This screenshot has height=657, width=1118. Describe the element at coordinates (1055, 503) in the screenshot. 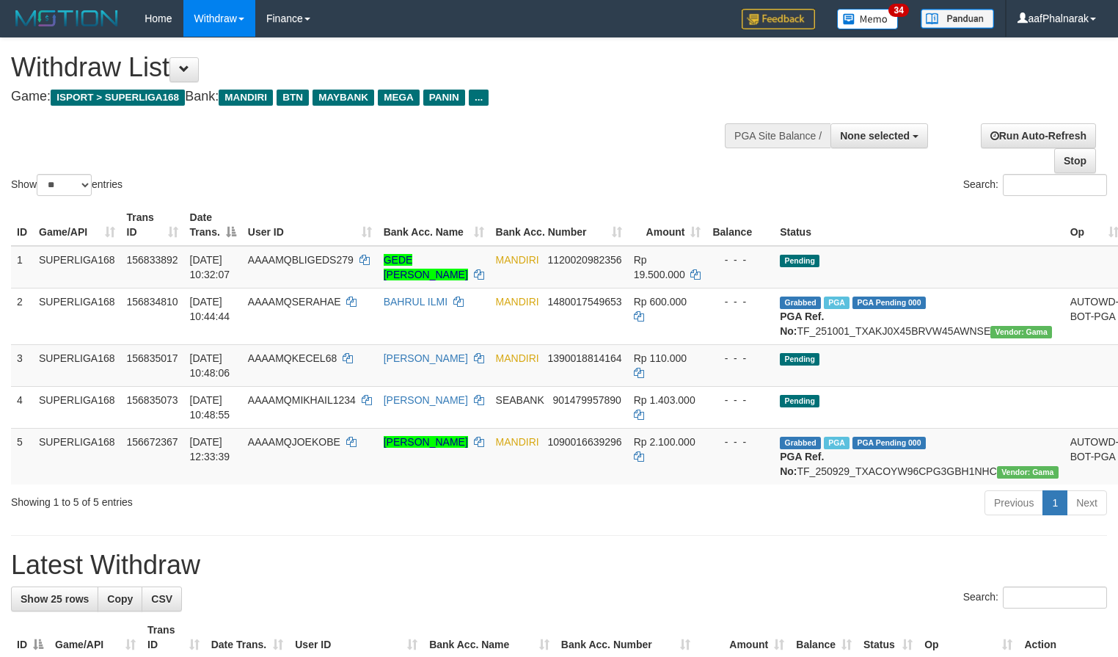

I see `a: 1` at that location.